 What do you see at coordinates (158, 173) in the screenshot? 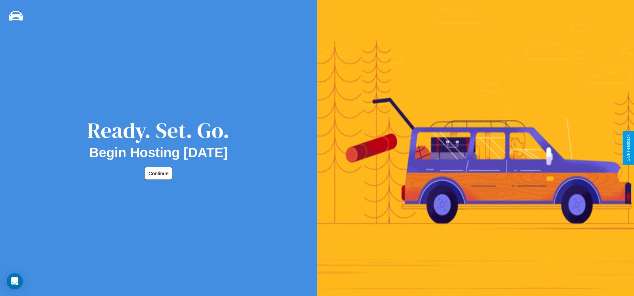
I see `button: Continue` at bounding box center [158, 173].